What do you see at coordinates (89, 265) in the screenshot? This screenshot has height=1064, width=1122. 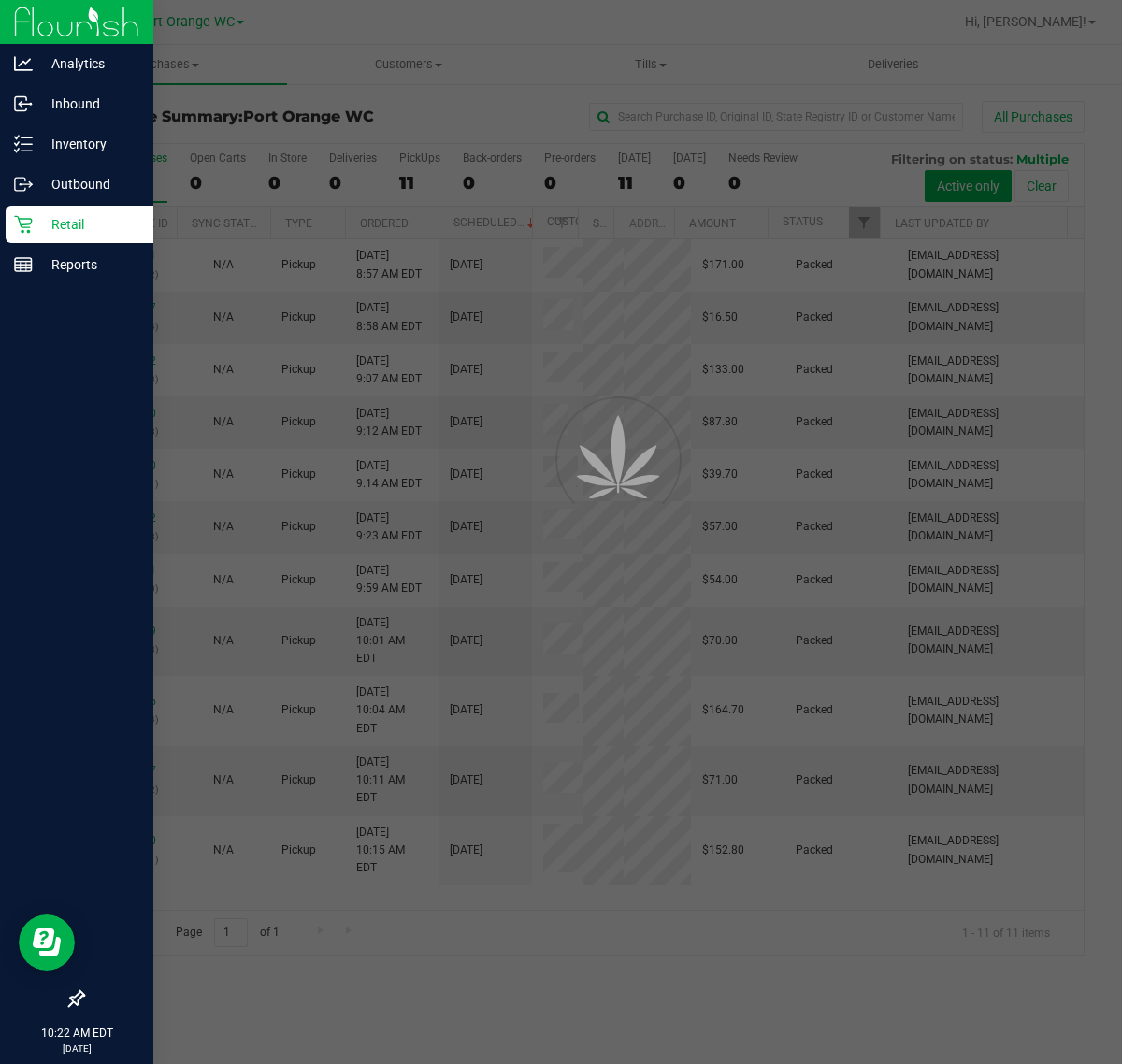 I see `p: Reports` at bounding box center [89, 265].